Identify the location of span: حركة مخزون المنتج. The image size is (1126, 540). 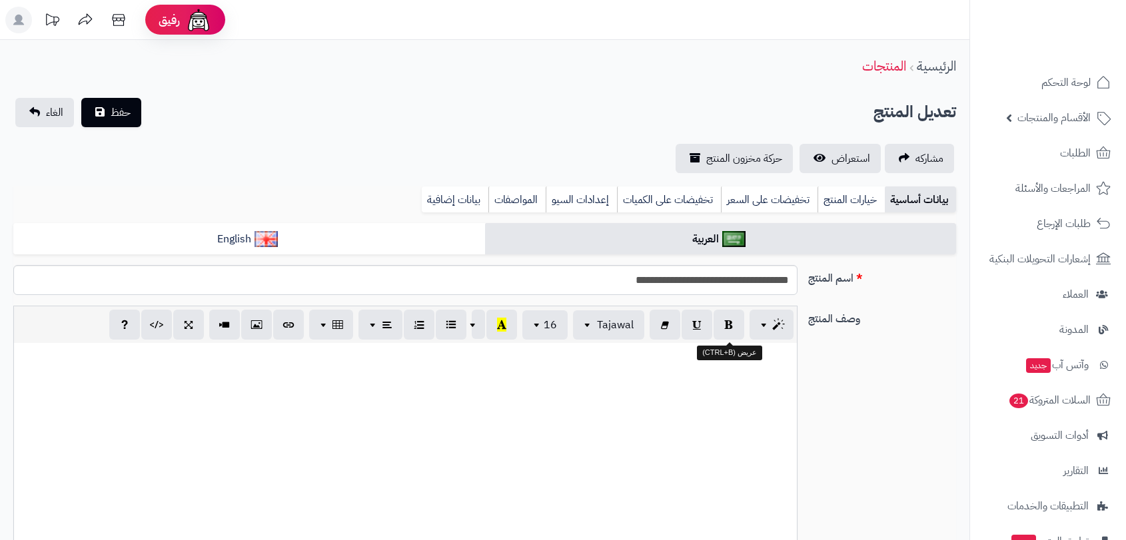
(744, 159).